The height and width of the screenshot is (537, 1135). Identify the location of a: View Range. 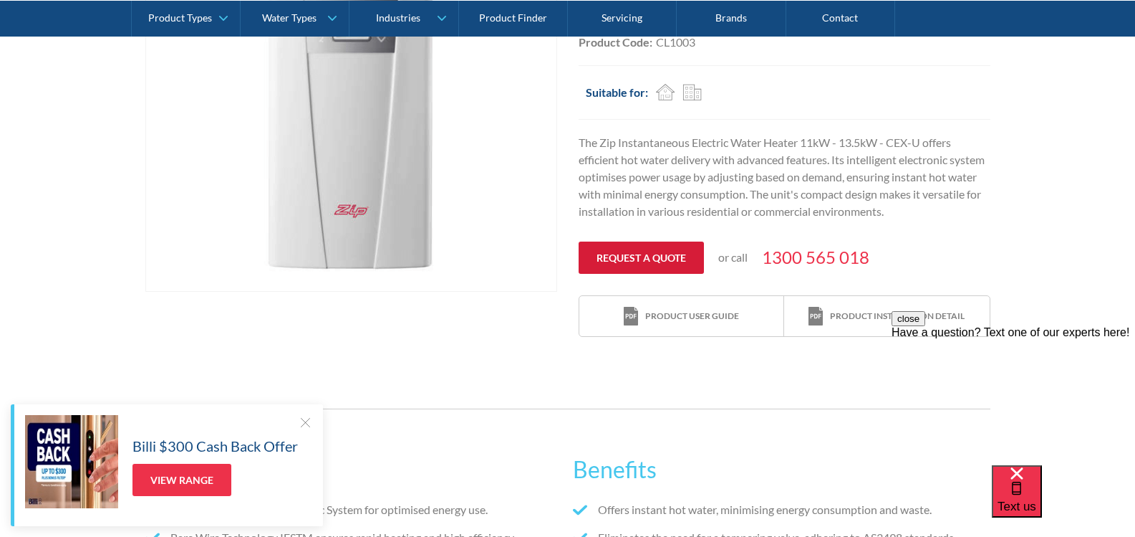
(182, 479).